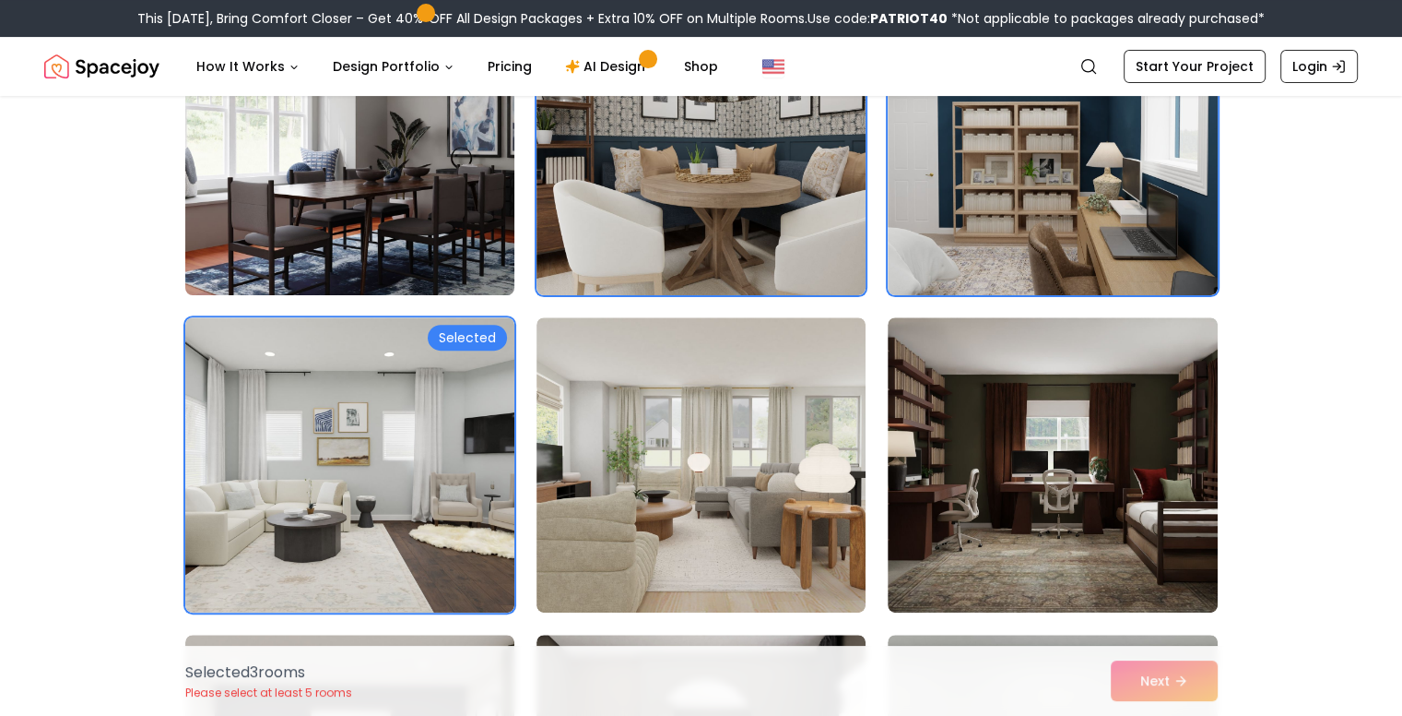 The height and width of the screenshot is (716, 1402). Describe the element at coordinates (878, 18) in the screenshot. I see `span: Use code:` at that location.